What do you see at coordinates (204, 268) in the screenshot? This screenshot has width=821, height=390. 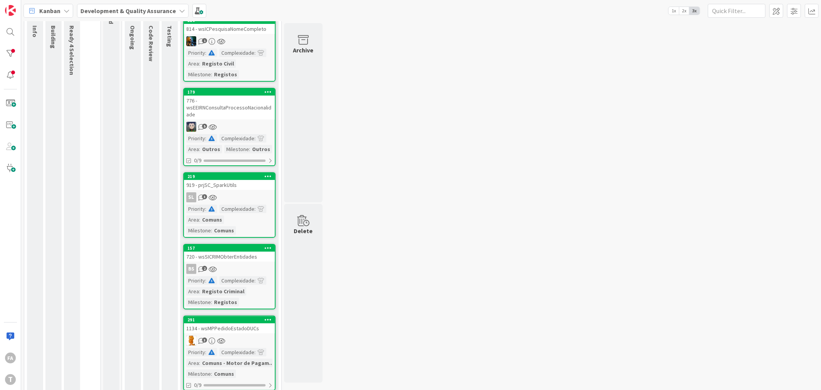 I see `span: 2` at bounding box center [204, 268].